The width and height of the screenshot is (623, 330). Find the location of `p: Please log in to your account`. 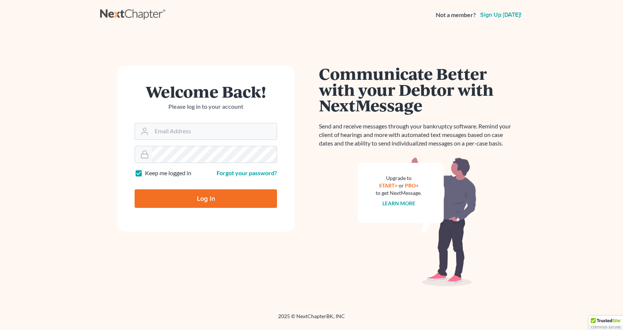

p: Please log in to your account is located at coordinates (206, 106).